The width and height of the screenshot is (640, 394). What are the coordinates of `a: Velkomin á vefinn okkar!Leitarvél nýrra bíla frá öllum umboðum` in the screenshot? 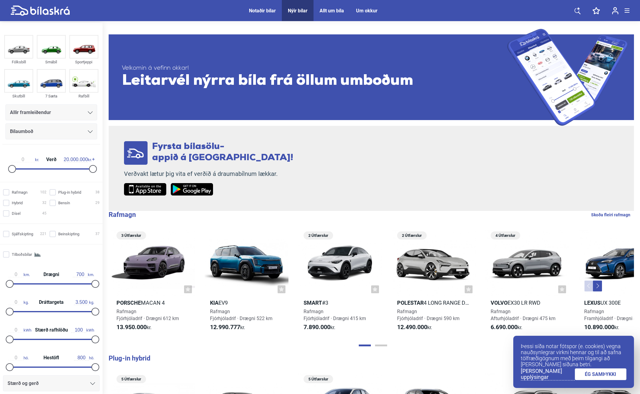 It's located at (371, 77).